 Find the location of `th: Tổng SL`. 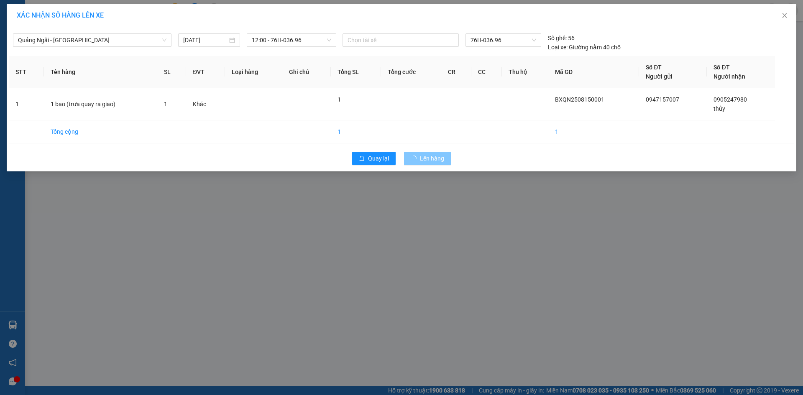

th: Tổng SL is located at coordinates (356, 72).